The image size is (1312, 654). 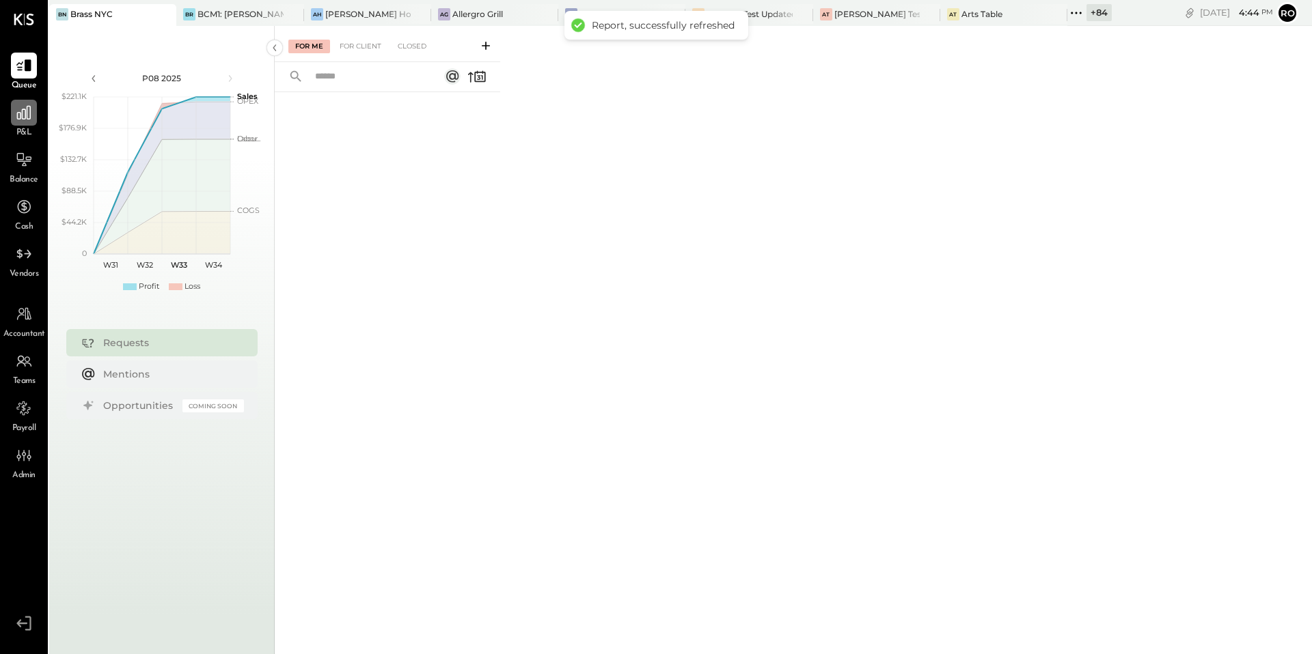 What do you see at coordinates (24, 180) in the screenshot?
I see `span: Balance` at bounding box center [24, 180].